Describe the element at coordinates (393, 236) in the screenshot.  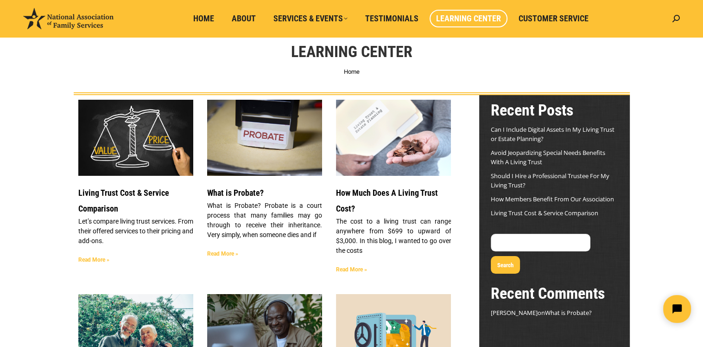
I see `p: The cost to a living trust can range anywhere from $699 to upward of $3,000. In this blog, I want...` at that location.